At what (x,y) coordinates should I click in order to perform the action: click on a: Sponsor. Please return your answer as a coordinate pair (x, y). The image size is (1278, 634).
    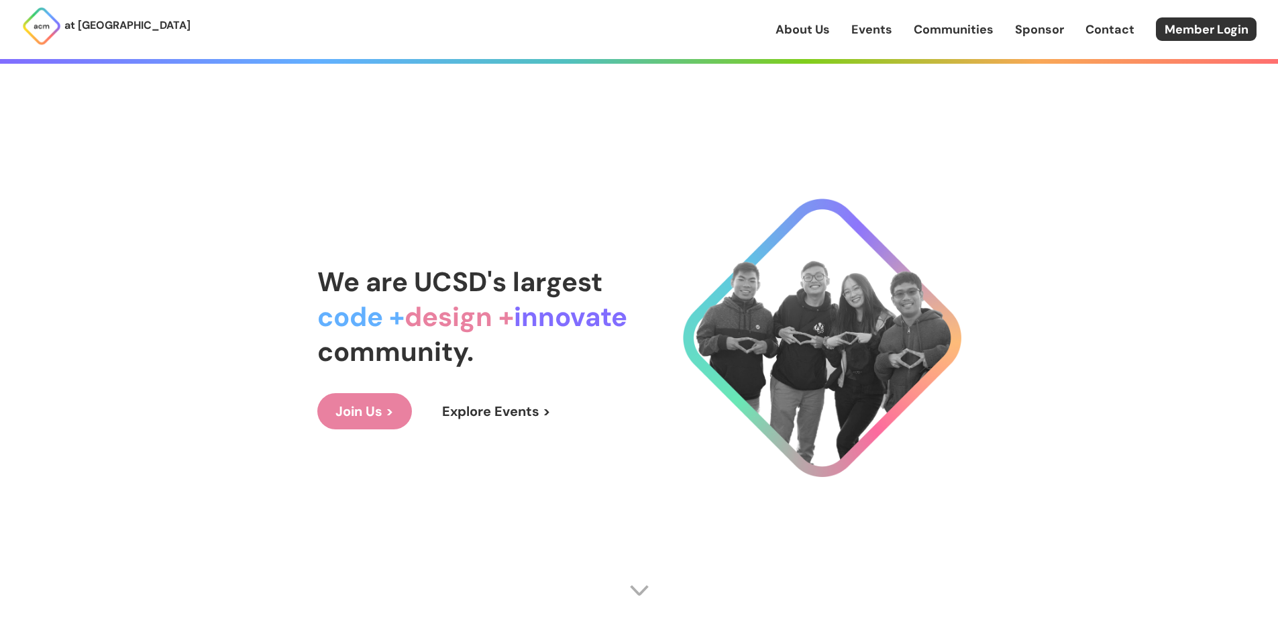
    Looking at the image, I should click on (1039, 30).